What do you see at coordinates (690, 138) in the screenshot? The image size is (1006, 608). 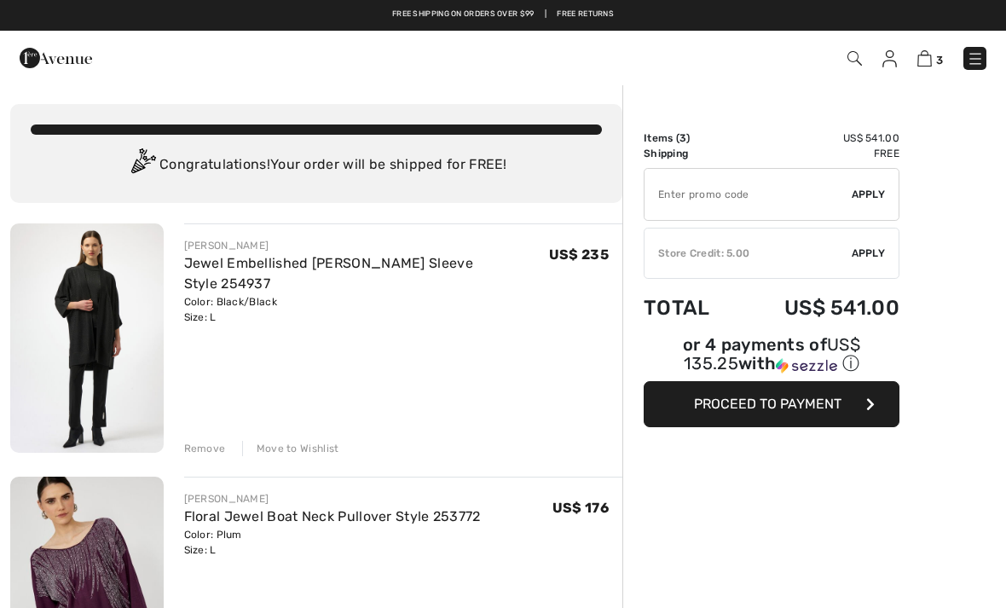 I see `td: Items ( )` at bounding box center [690, 138].